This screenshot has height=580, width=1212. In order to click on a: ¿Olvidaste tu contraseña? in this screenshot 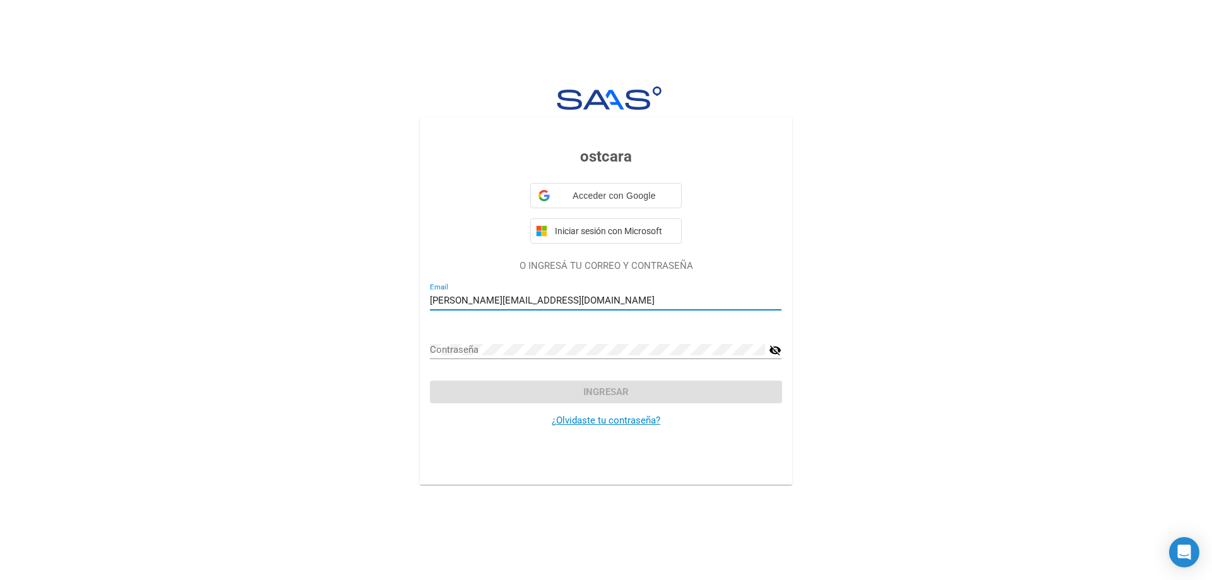, I will do `click(606, 420)`.